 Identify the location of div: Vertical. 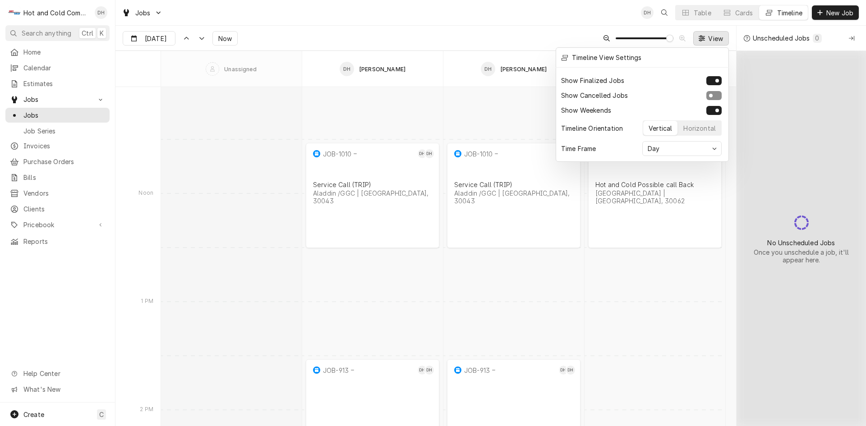
(660, 128).